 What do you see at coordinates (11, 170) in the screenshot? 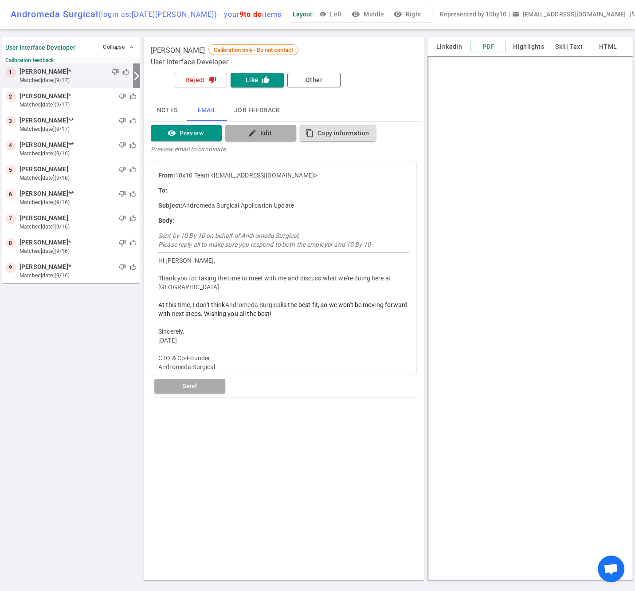
I see `div: 5` at bounding box center [11, 170].